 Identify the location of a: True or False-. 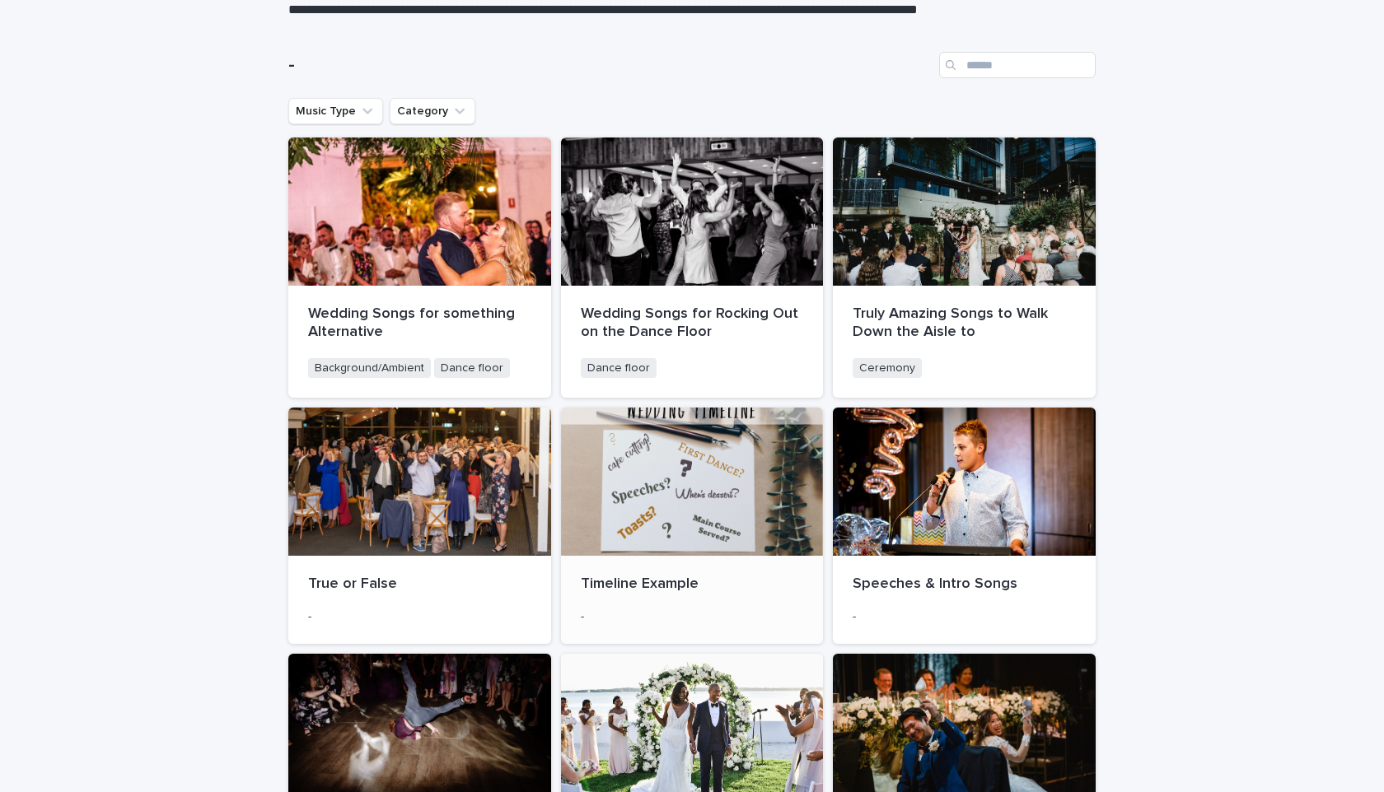
(419, 525).